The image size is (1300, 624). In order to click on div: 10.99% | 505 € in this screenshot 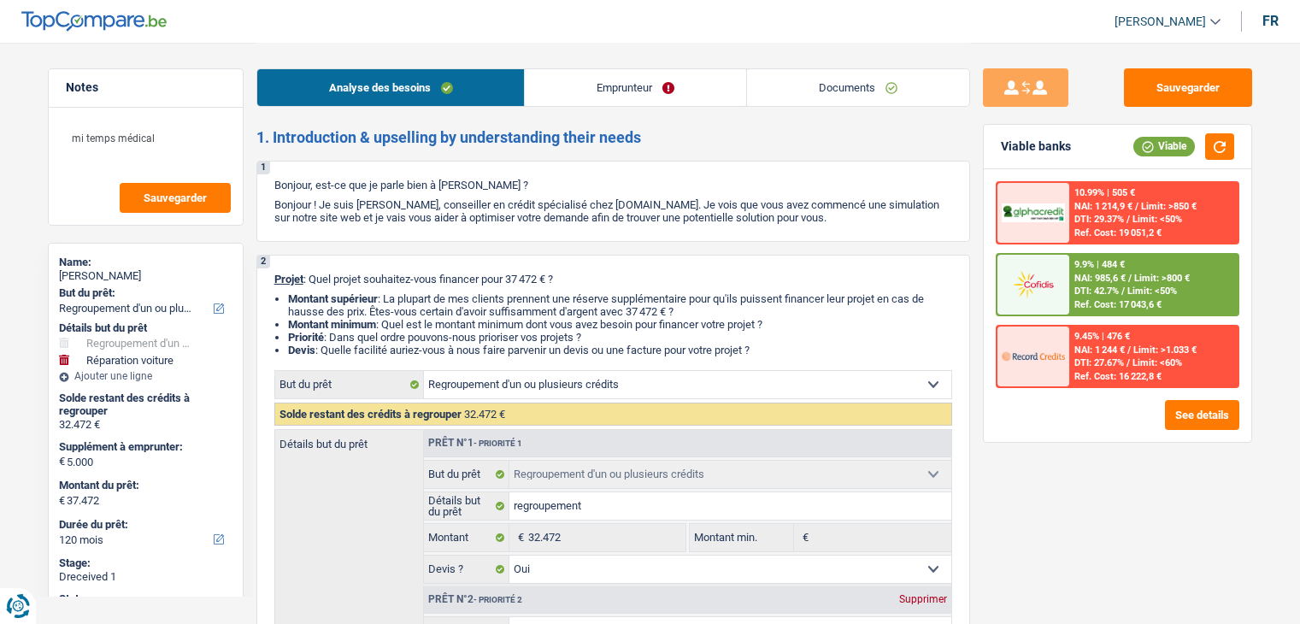, I will do `click(1104, 192)`.